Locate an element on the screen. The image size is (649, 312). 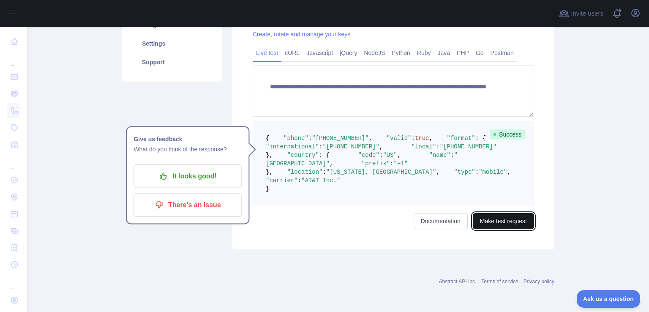
p: It looks good! is located at coordinates (188, 176).